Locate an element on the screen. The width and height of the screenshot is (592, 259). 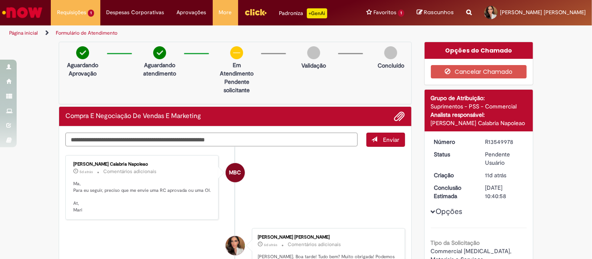
div: 19/09/2025 10:52:39 is located at coordinates (505, 175).